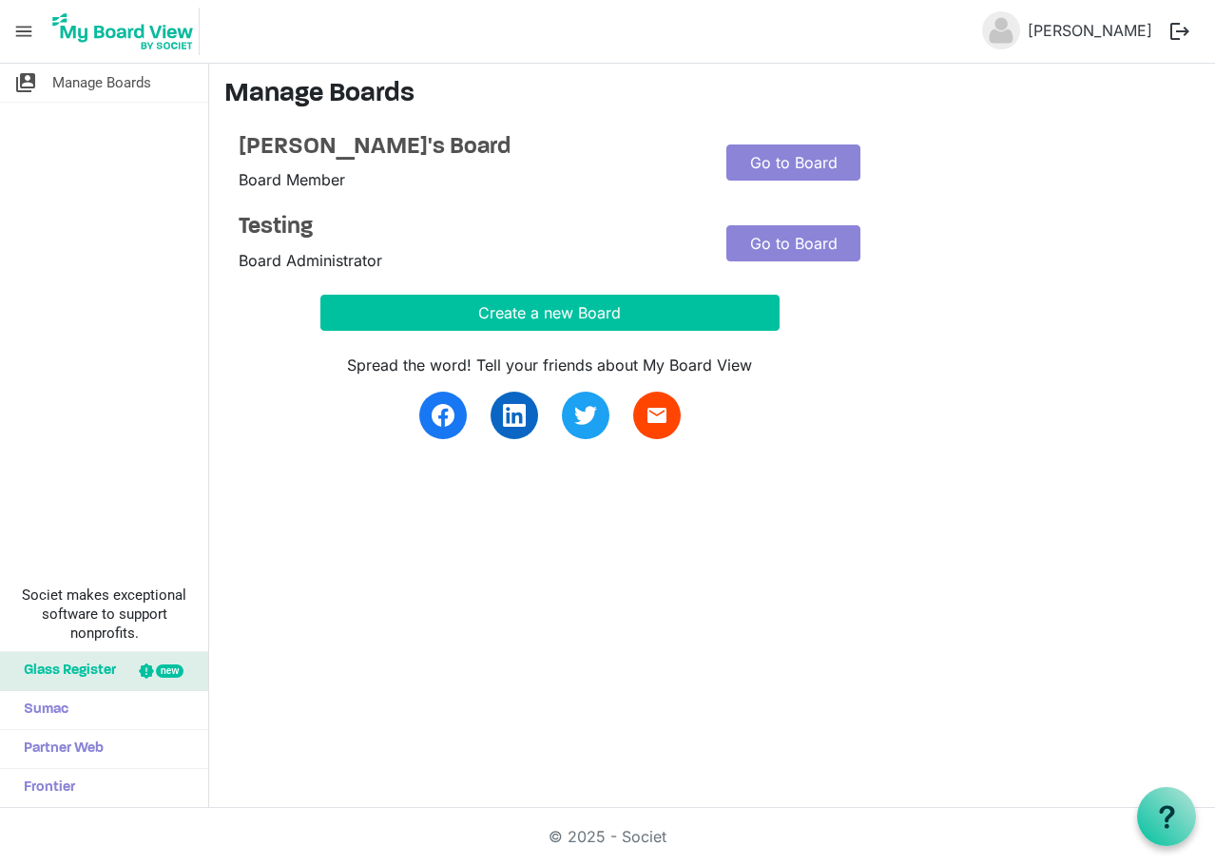  What do you see at coordinates (1180, 31) in the screenshot?
I see `button: logout` at bounding box center [1180, 31].